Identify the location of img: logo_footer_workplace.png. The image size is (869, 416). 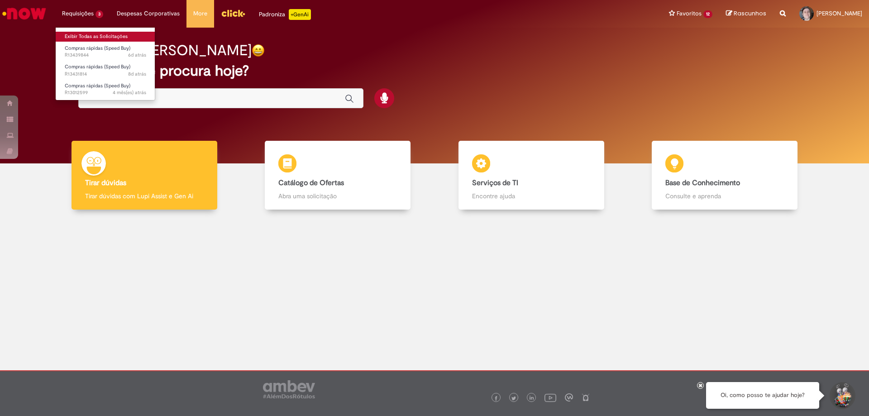
(569, 397).